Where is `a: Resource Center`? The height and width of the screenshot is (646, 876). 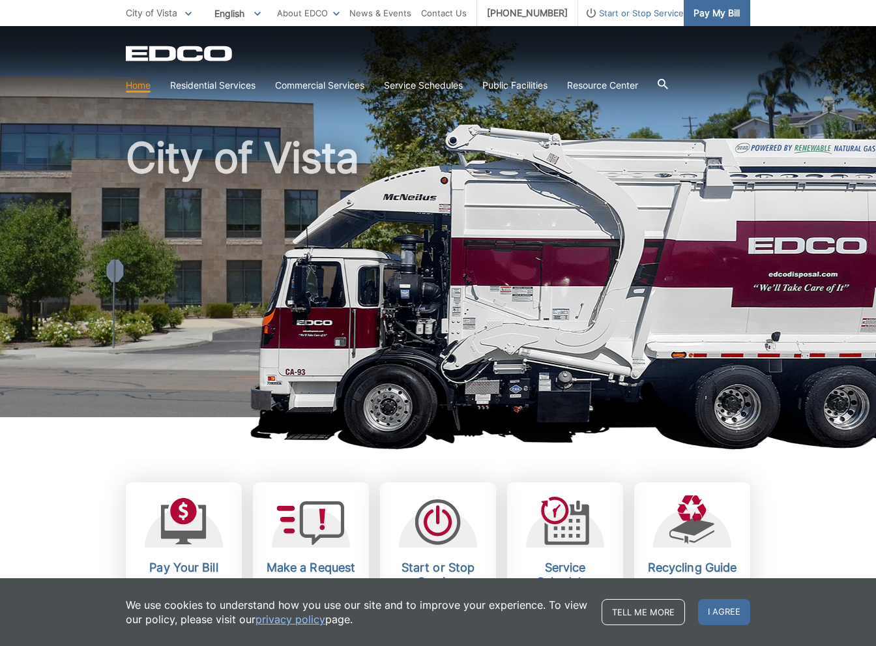
a: Resource Center is located at coordinates (602, 85).